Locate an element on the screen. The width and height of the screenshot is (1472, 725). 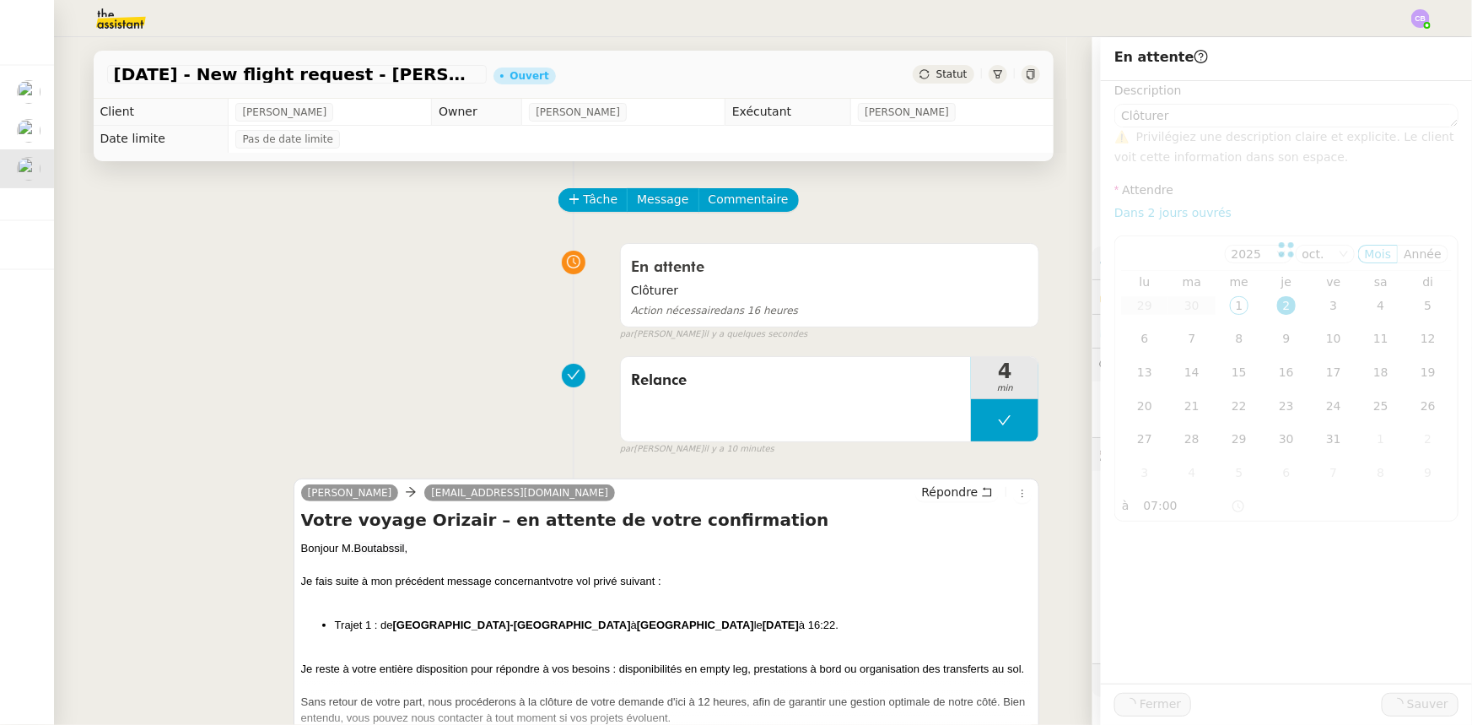
li: Trajet 1 : de à le à 16:22. is located at coordinates (683, 625).